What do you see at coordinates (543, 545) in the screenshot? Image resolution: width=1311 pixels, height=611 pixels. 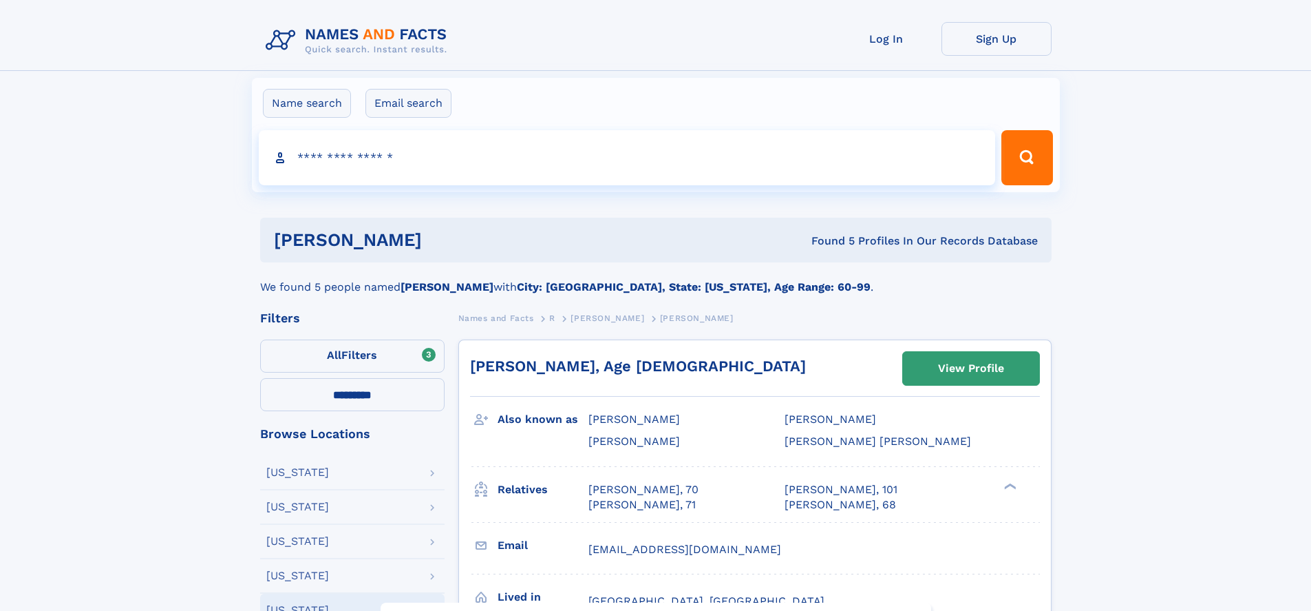 I see `h3: Email` at bounding box center [543, 545].